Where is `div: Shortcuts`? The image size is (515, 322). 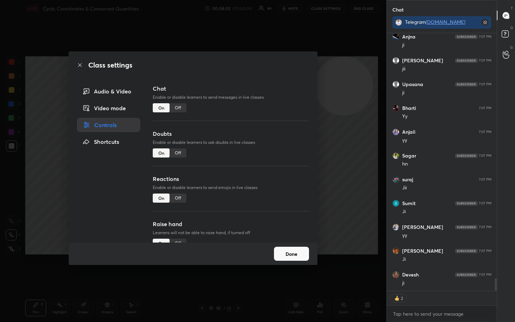 div: Shortcuts is located at coordinates (109, 142).